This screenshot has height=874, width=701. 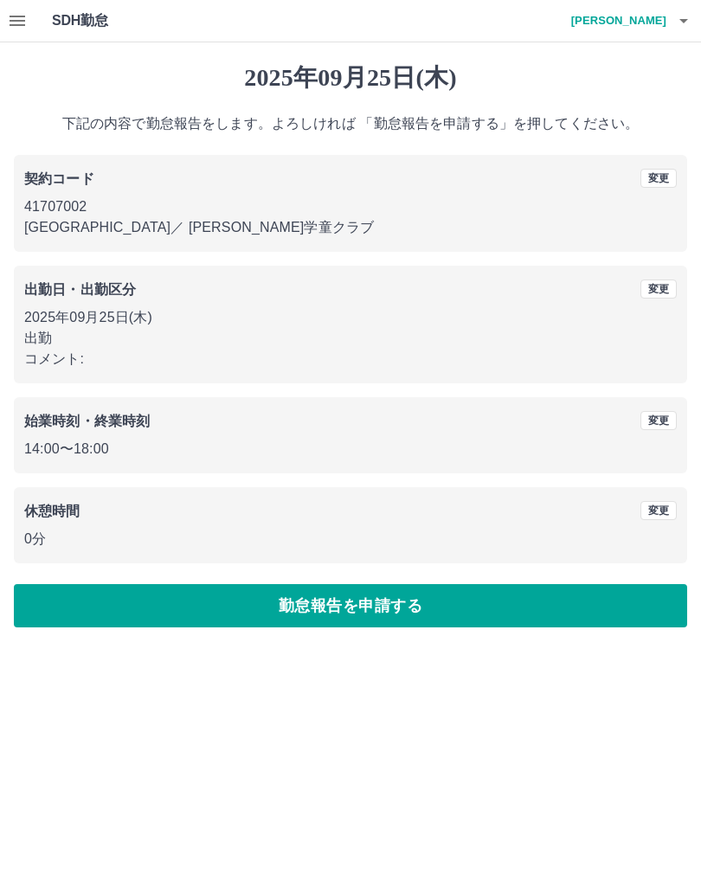 I want to click on p: コメント:, so click(x=351, y=359).